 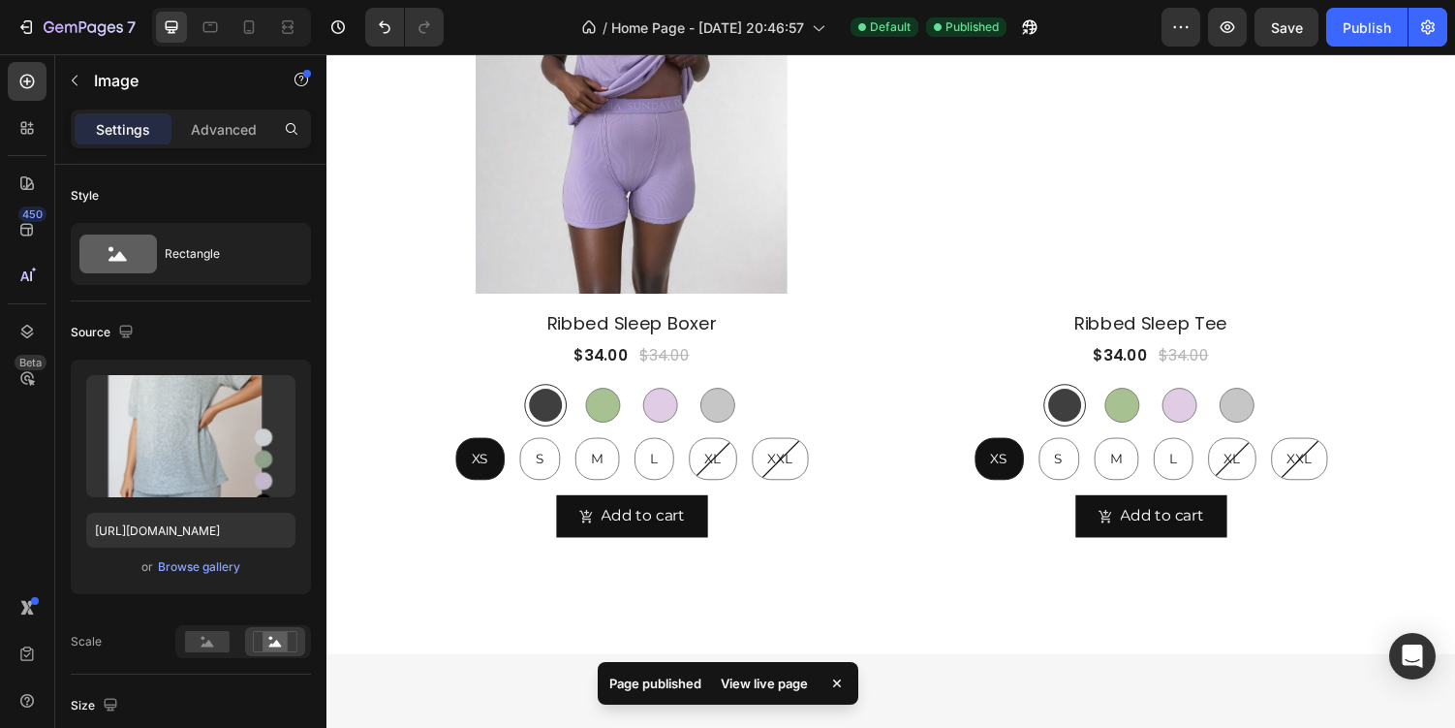 What do you see at coordinates (849, 277) in the screenshot?
I see `a: Ribbed Sleep Tee` at bounding box center [849, 277].